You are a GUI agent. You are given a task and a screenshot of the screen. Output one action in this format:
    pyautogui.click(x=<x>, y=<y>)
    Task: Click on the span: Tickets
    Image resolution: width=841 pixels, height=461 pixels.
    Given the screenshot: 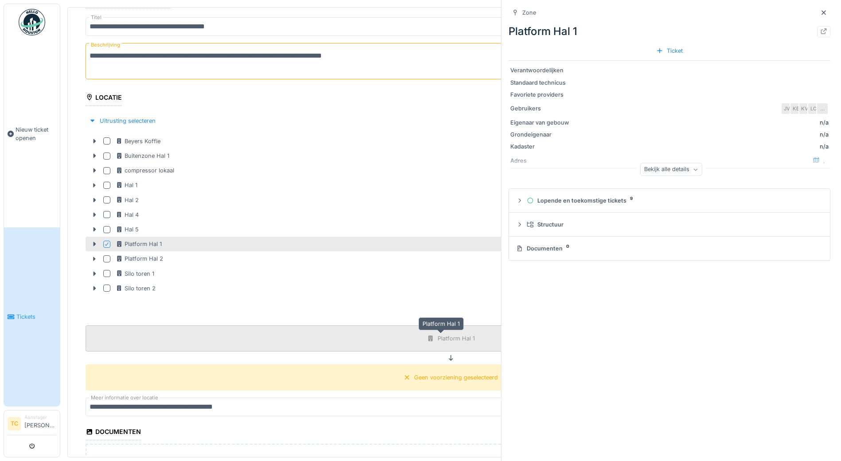 What is the action you would take?
    pyautogui.click(x=36, y=316)
    